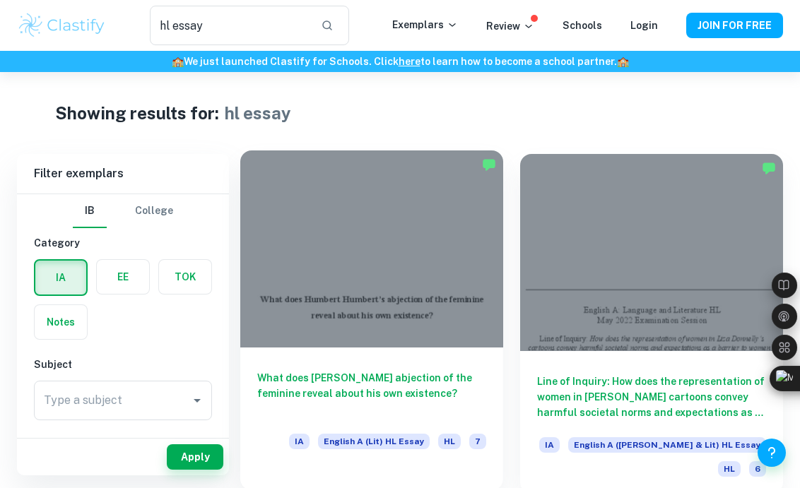 This screenshot has height=488, width=800. Describe the element at coordinates (123, 243) in the screenshot. I see `h6: Category` at that location.